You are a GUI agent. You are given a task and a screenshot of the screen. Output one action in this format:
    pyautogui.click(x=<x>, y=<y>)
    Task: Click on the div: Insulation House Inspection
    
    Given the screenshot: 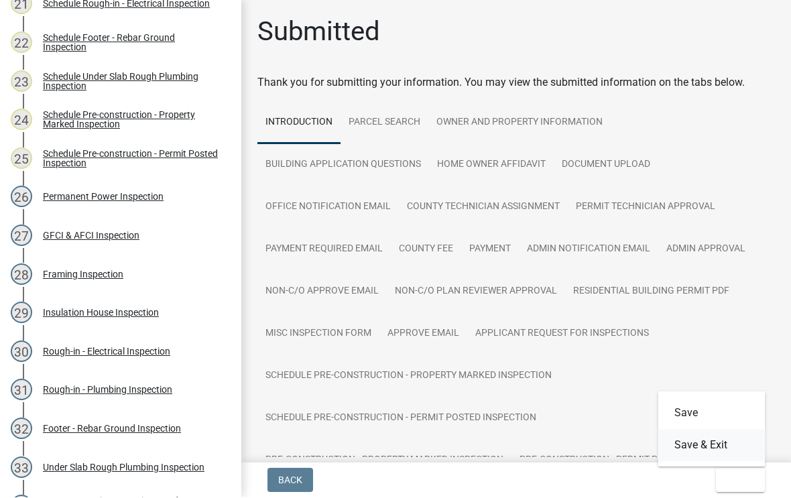 What is the action you would take?
    pyautogui.click(x=101, y=313)
    